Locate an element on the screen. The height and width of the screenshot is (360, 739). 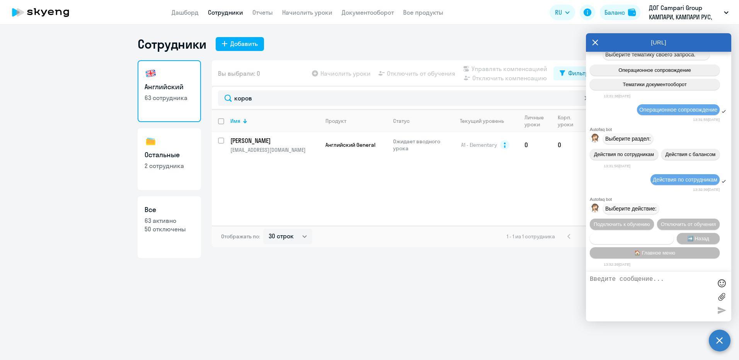
p: ДОГ Campari Group КАМПАРИ, КАМПАРИ РУС, ООО is located at coordinates (685, 12).